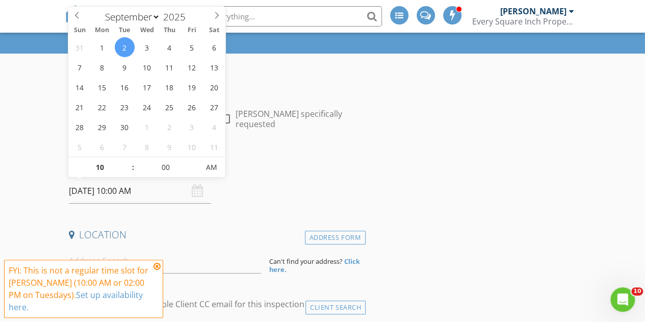 This screenshot has width=645, height=322. I want to click on span: October 9, 2025, so click(169, 146).